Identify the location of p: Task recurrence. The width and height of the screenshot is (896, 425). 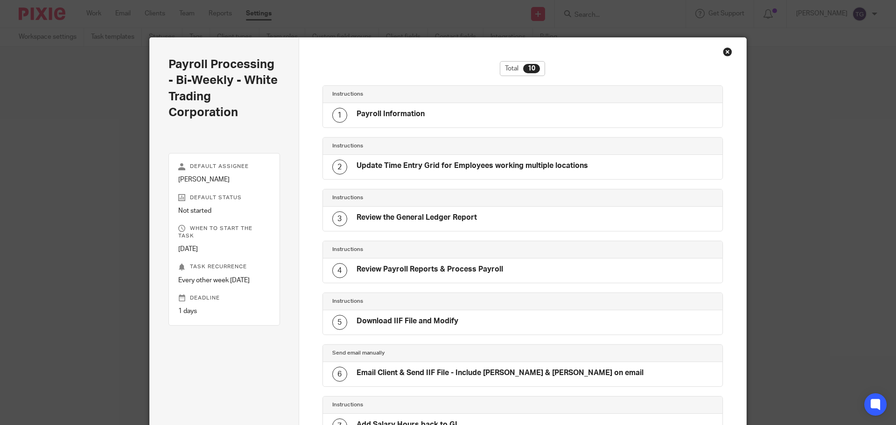
(224, 267).